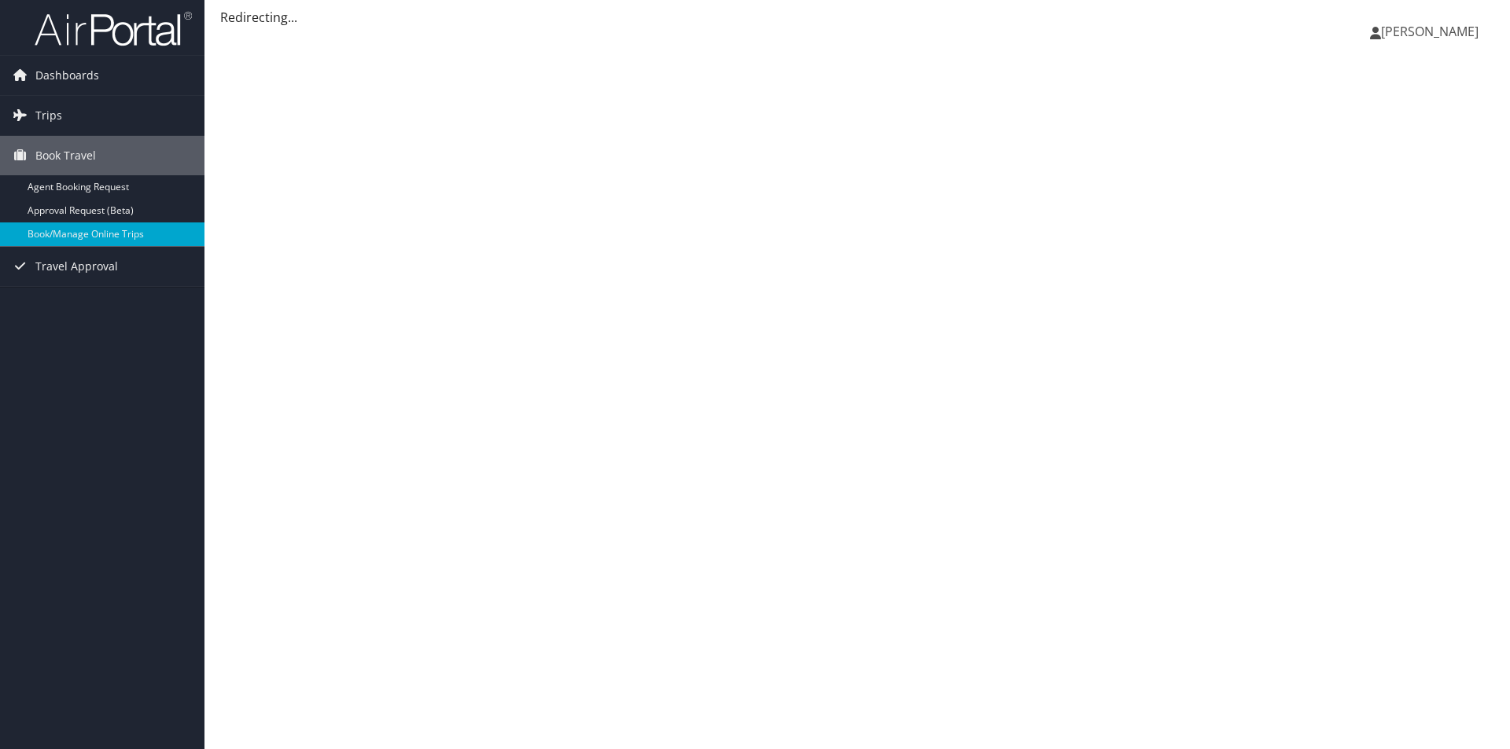 This screenshot has height=749, width=1510. I want to click on img: airportal-logo.png, so click(113, 28).